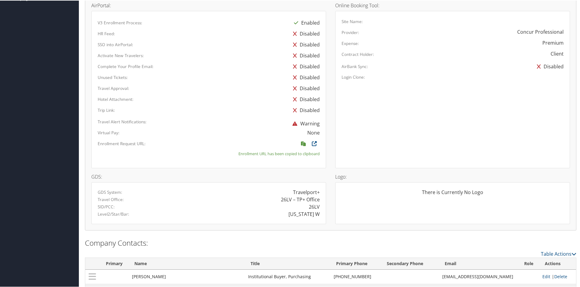 Image resolution: width=580 pixels, height=287 pixels. Describe the element at coordinates (187, 263) in the screenshot. I see `th: Name` at that location.